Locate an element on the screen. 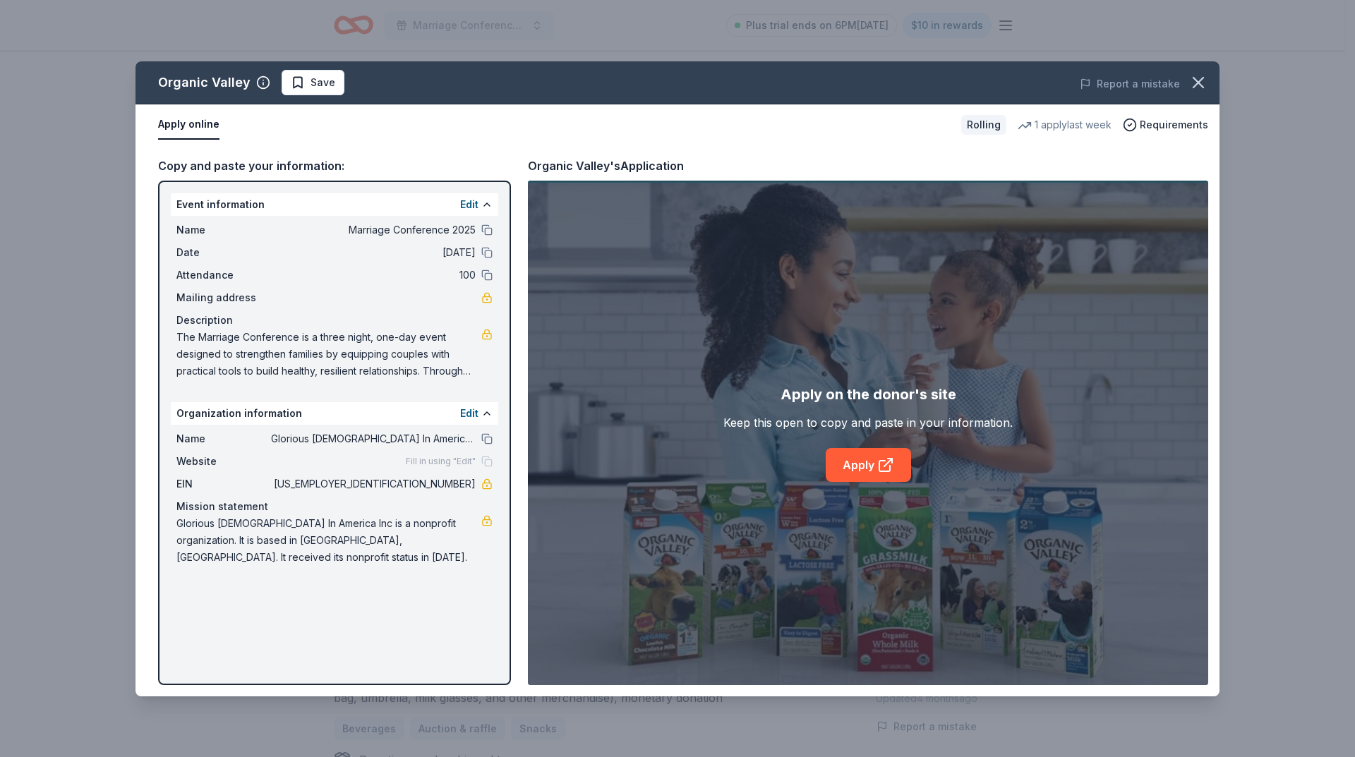  div: Description is located at coordinates (334, 320).